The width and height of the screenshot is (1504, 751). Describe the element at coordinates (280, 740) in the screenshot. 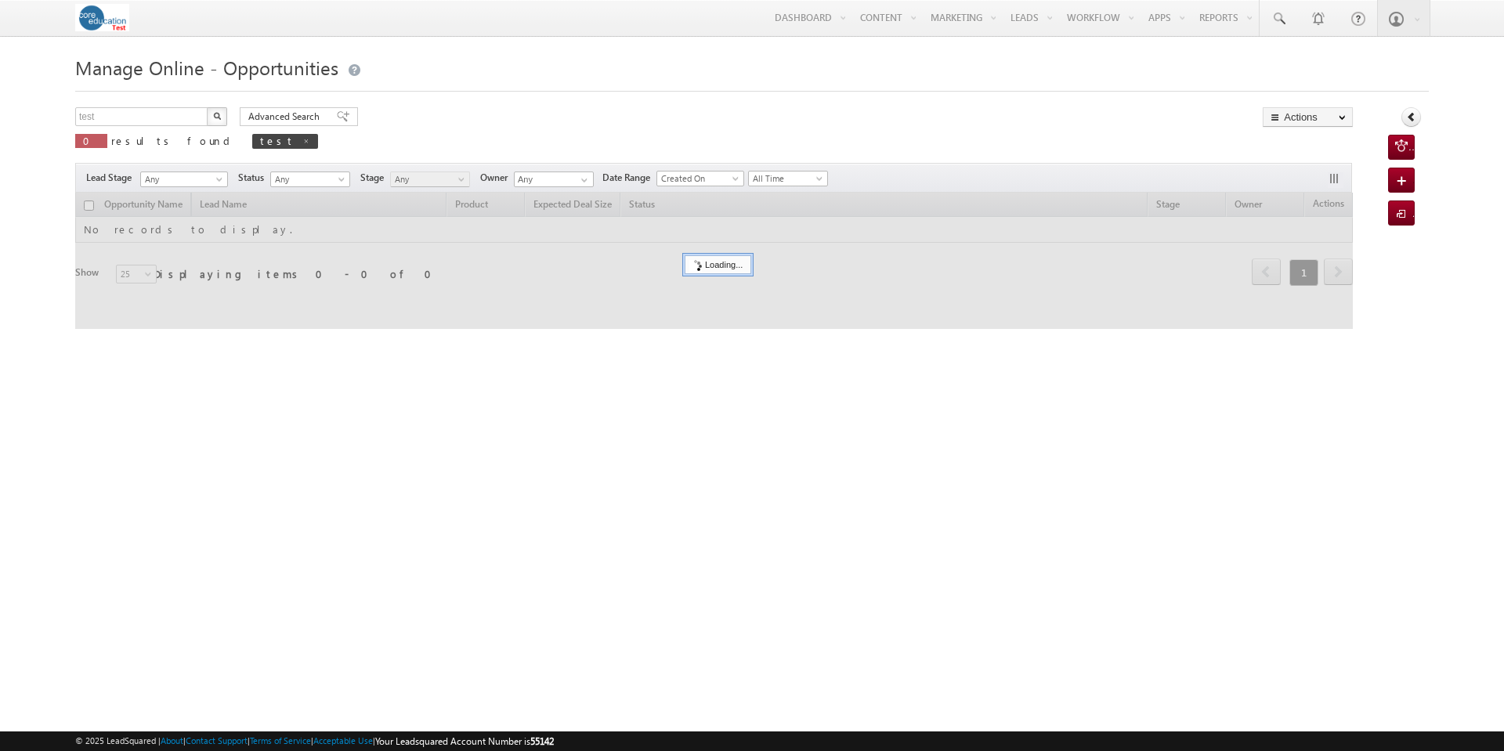

I see `a: Terms of Service` at that location.